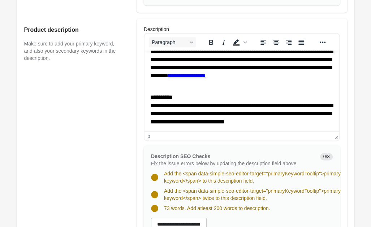  I want to click on span: Paragraph, so click(169, 42).